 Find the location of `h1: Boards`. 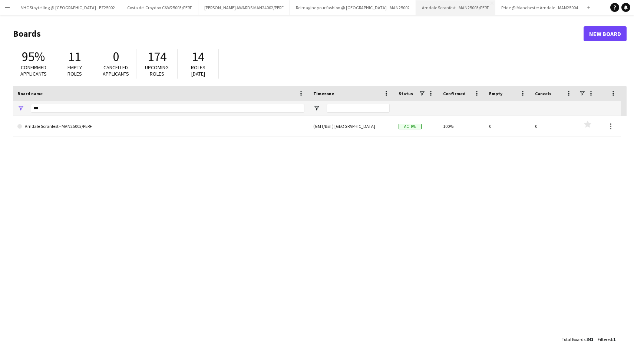

h1: Boards is located at coordinates (298, 34).